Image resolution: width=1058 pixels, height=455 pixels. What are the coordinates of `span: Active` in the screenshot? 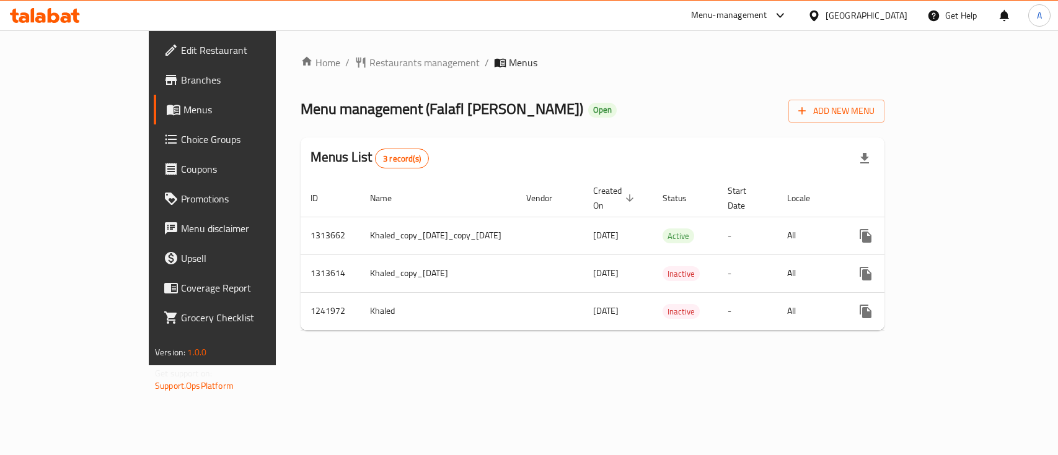 It's located at (678, 236).